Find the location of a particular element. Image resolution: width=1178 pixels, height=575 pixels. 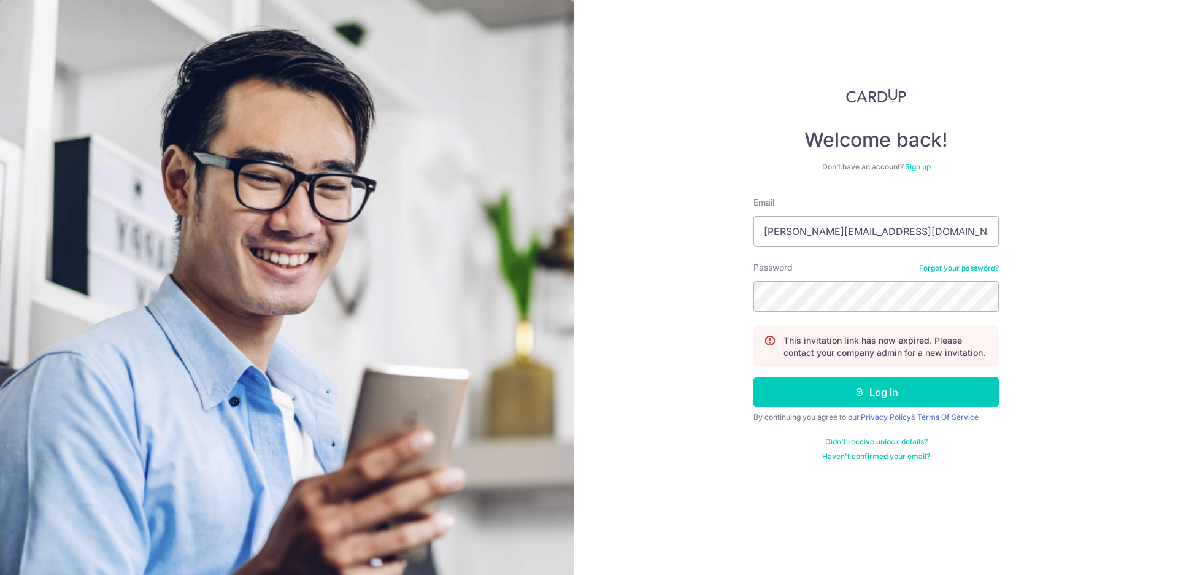

button: Log in is located at coordinates (876, 392).